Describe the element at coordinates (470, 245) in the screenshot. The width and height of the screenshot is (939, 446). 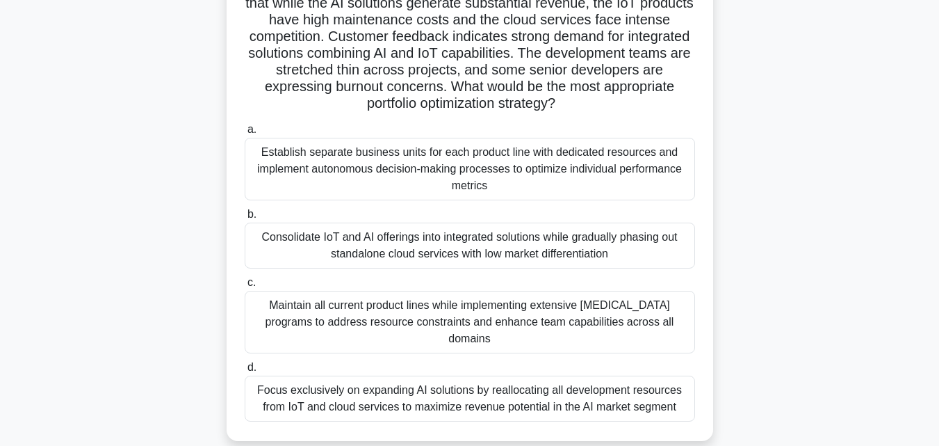
I see `div: Consolidate IoT and AI offerings into integrated solutions while gradually phasing out standalone...` at that location.